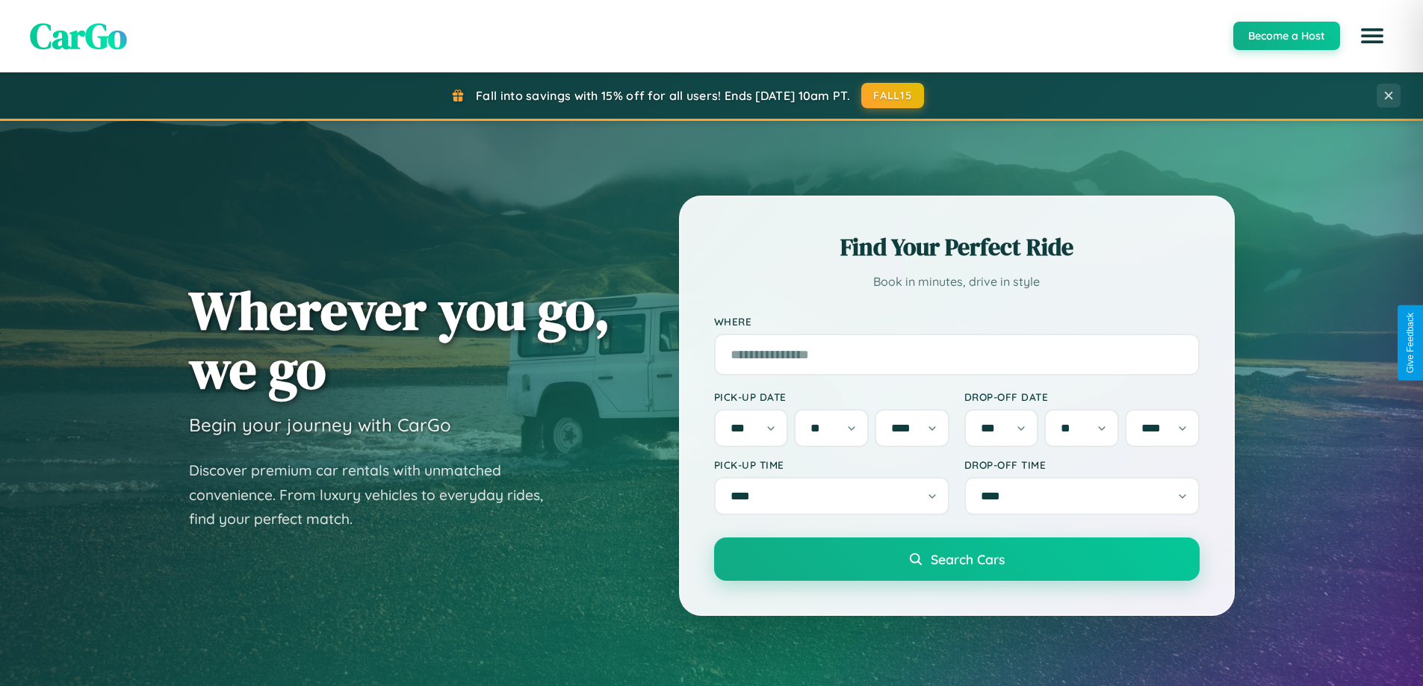 Image resolution: width=1423 pixels, height=686 pixels. What do you see at coordinates (1081, 397) in the screenshot?
I see `label: Drop-off Date` at bounding box center [1081, 397].